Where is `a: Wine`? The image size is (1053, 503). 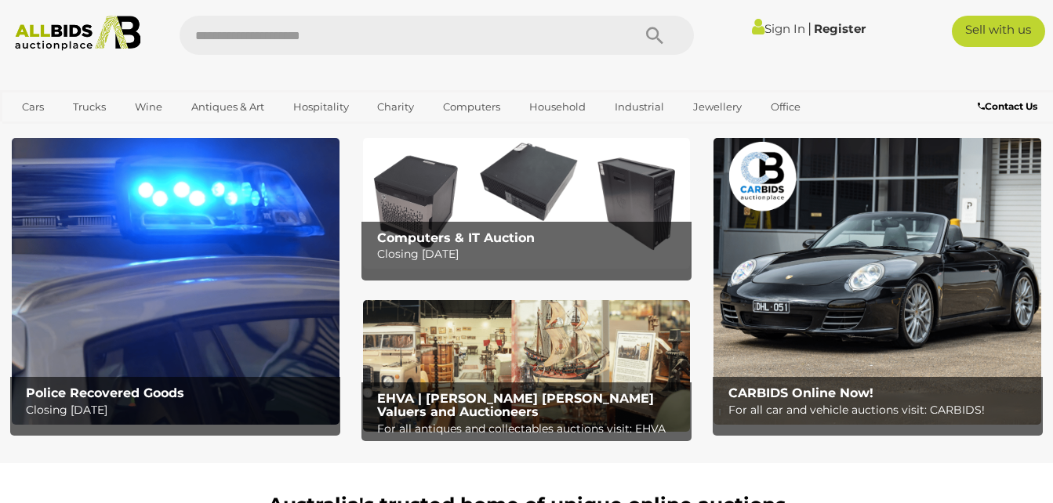 a: Wine is located at coordinates (148, 107).